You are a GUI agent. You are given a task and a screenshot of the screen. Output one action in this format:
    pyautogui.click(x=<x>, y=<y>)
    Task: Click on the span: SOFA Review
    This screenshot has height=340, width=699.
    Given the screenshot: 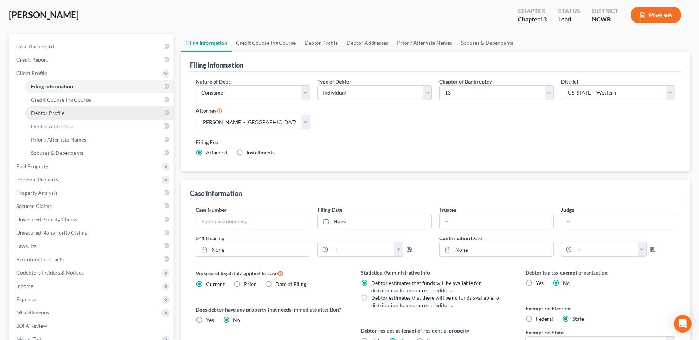 What is the action you would take?
    pyautogui.click(x=31, y=326)
    